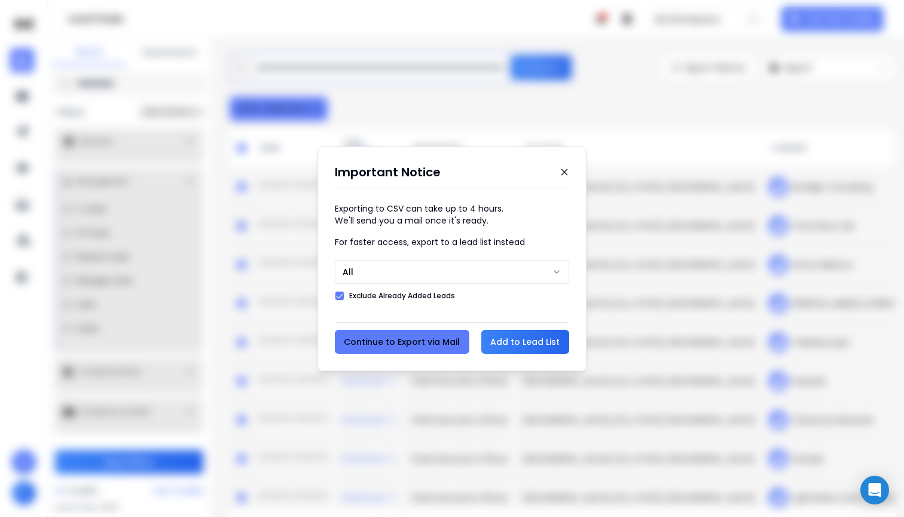 Image resolution: width=904 pixels, height=517 pixels. What do you see at coordinates (452, 242) in the screenshot?
I see `p: For faster access, export to a lead list instead` at bounding box center [452, 242].